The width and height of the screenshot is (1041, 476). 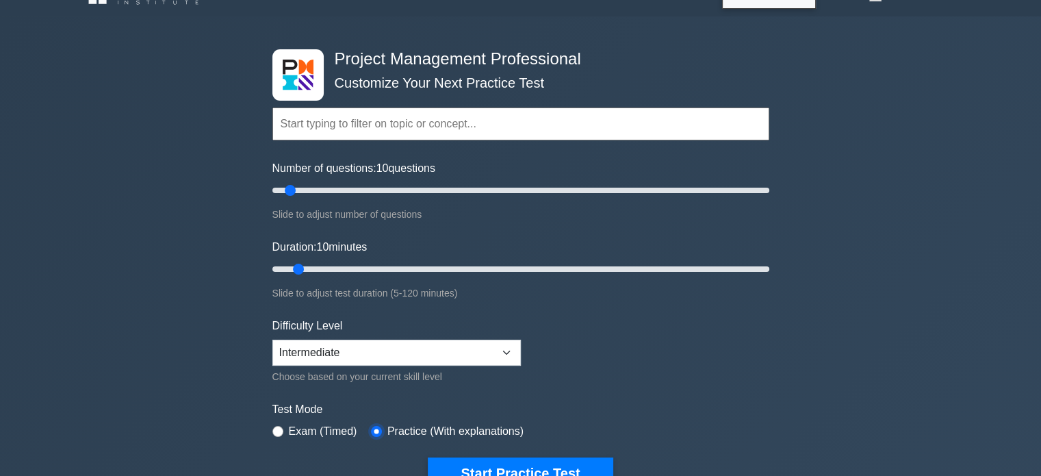 I want to click on div: Choose based on your current skill level, so click(x=396, y=376).